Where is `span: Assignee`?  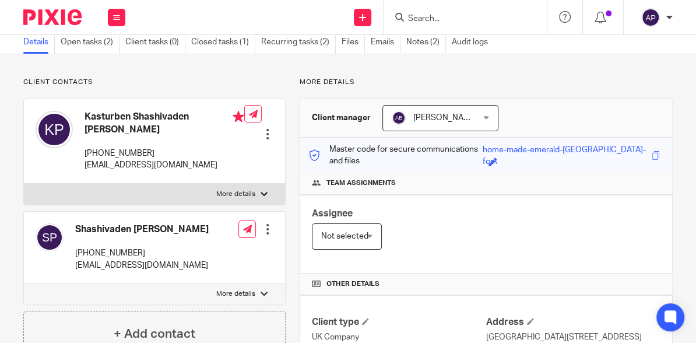
span: Assignee is located at coordinates (332, 213).